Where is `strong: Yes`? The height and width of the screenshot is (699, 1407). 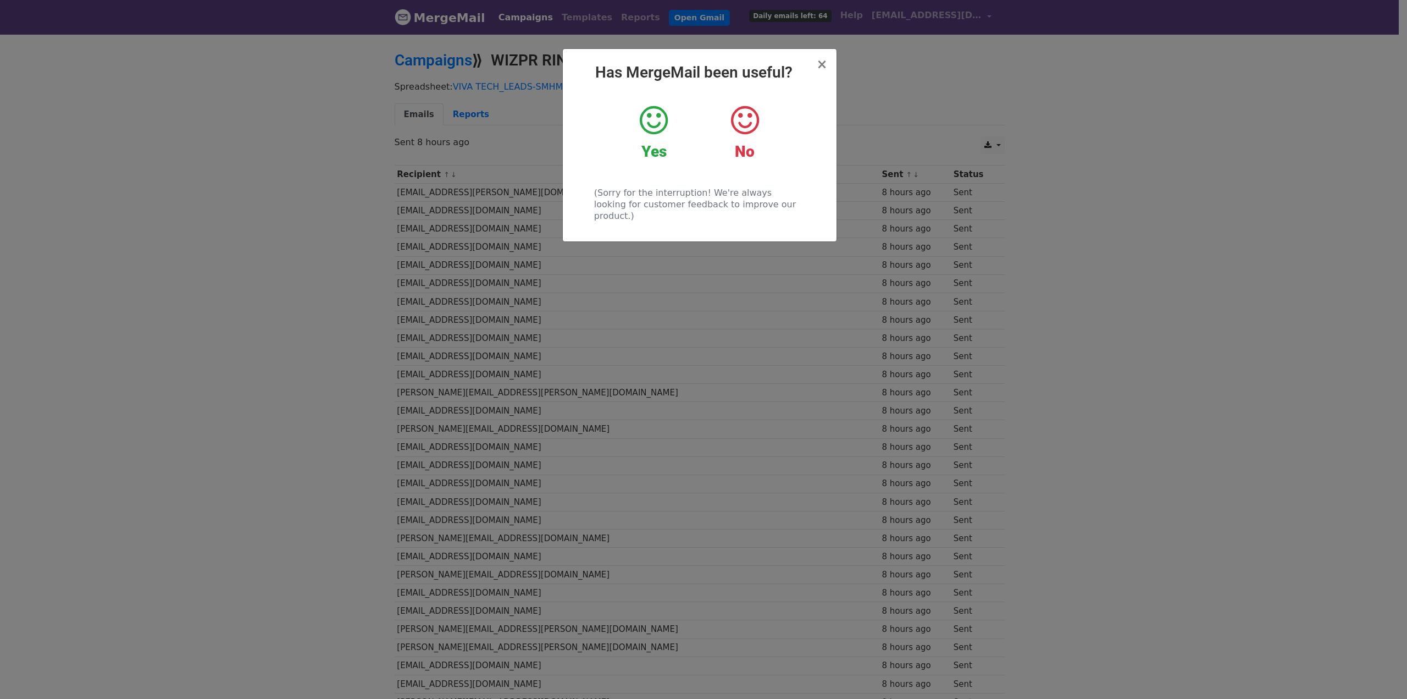 strong: Yes is located at coordinates (654, 151).